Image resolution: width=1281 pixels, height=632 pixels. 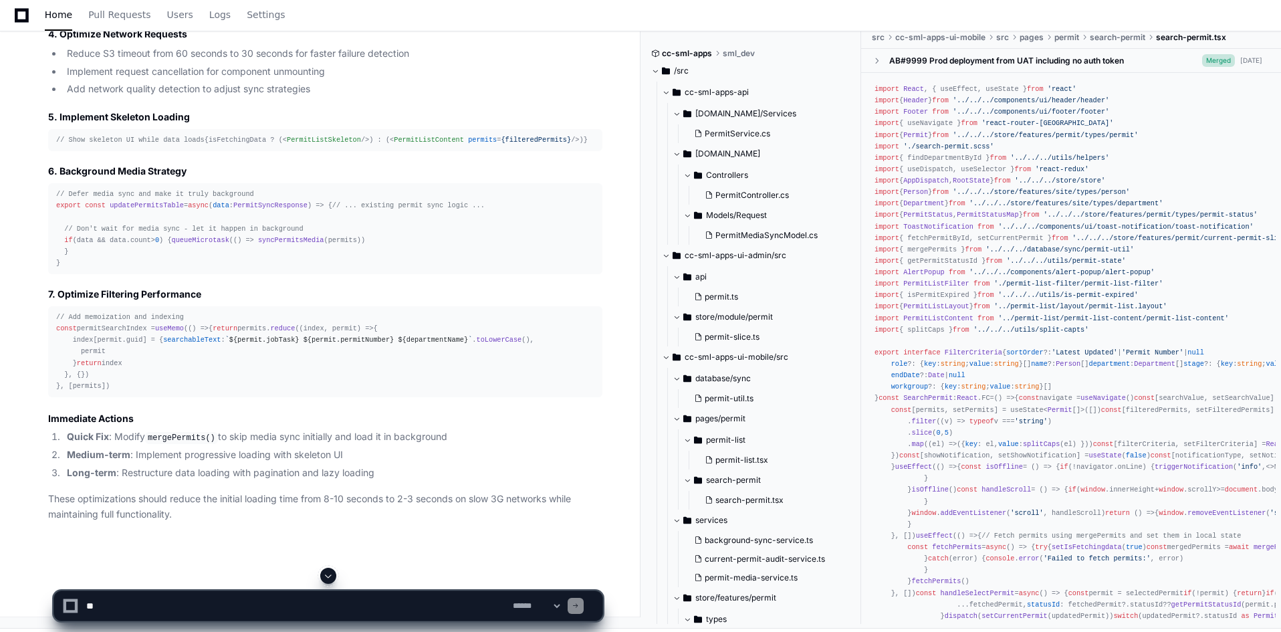 What do you see at coordinates (926, 181) in the screenshot?
I see `span: AppDispatch` at bounding box center [926, 181].